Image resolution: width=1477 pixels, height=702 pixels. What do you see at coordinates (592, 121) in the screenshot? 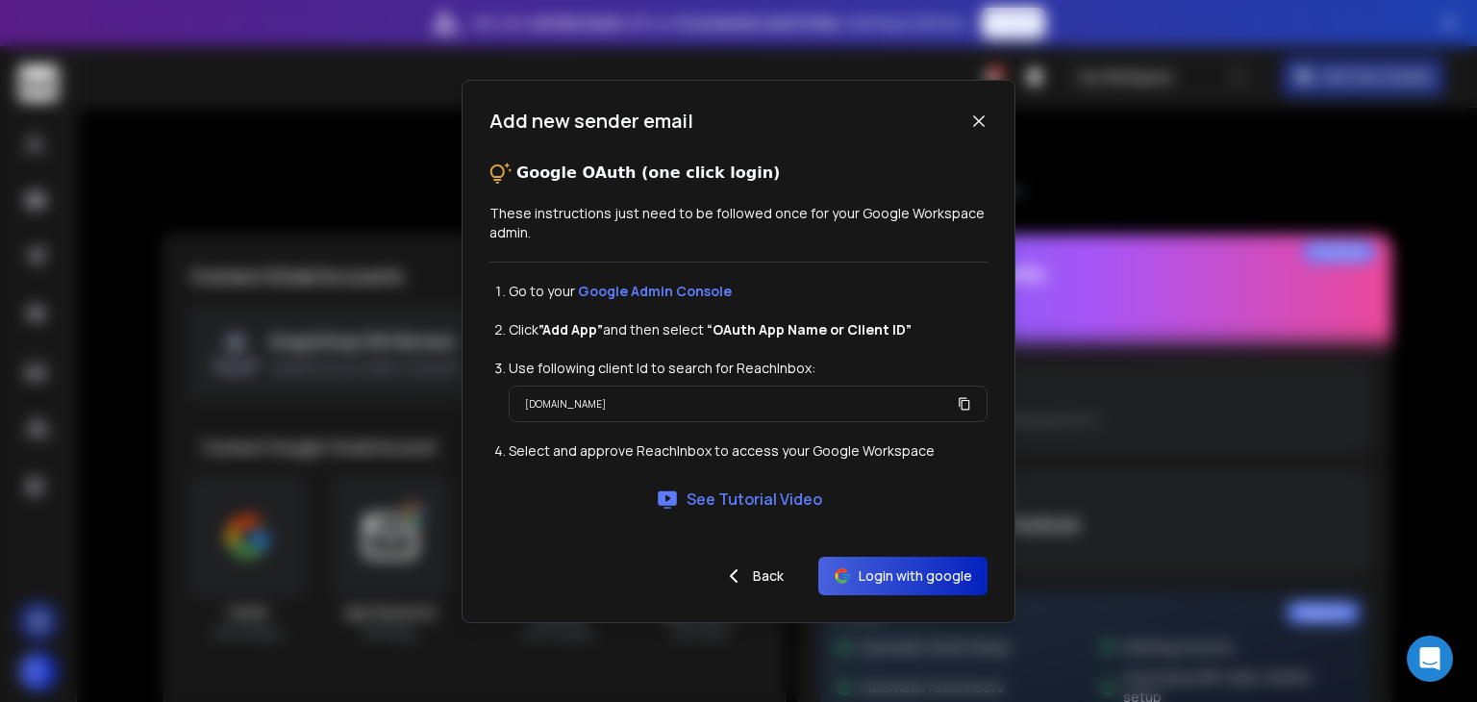
I see `h1: Add new sender email` at bounding box center [592, 121].